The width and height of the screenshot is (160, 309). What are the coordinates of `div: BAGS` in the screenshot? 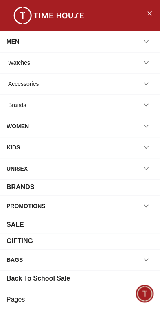 It's located at (15, 259).